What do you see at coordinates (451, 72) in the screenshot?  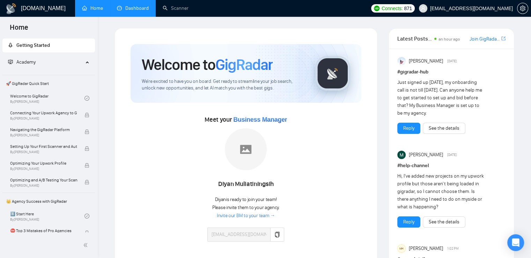 I see `h1: # gigradar-hub` at bounding box center [451, 72].